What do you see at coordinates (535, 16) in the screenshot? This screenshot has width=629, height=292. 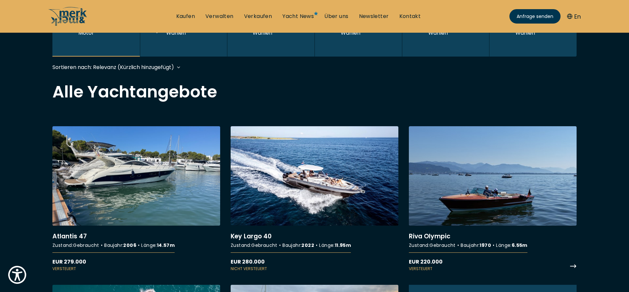 I see `span: Anfrage senden` at bounding box center [535, 16].